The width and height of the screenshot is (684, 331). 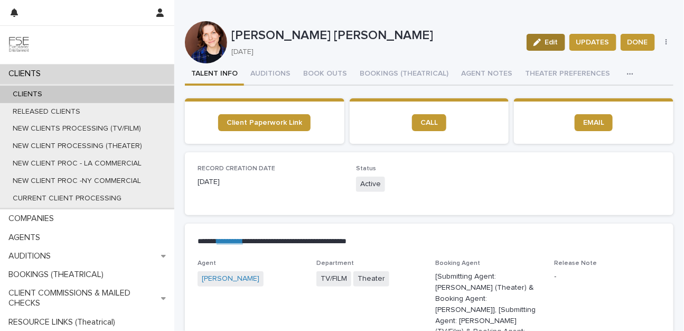 What do you see at coordinates (77, 163) in the screenshot?
I see `p: NEW CLIENT PROC - LA COMMERCIAL` at bounding box center [77, 163].